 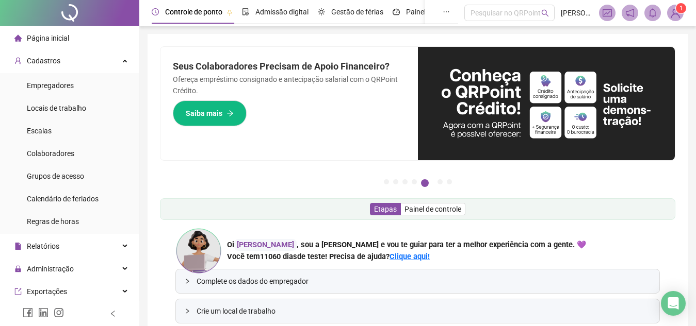 What do you see at coordinates (357, 12) in the screenshot?
I see `span: Gestão de férias` at bounding box center [357, 12].